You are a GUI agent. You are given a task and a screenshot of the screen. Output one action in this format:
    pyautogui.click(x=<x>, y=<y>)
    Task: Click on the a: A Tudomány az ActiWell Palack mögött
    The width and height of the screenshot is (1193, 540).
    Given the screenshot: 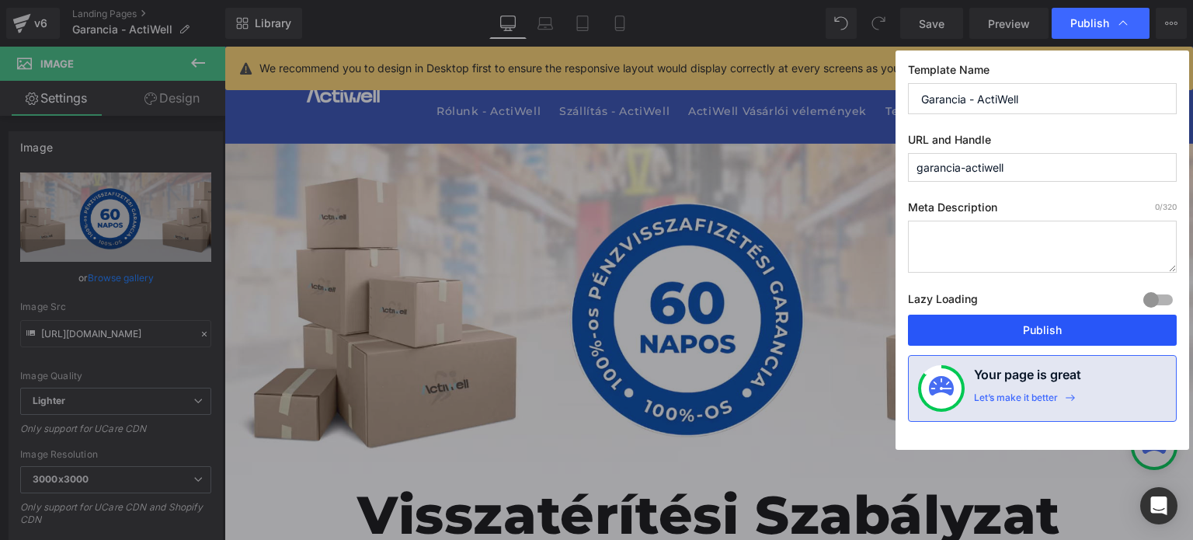 What is the action you would take?
    pyautogui.click(x=331, y=32)
    